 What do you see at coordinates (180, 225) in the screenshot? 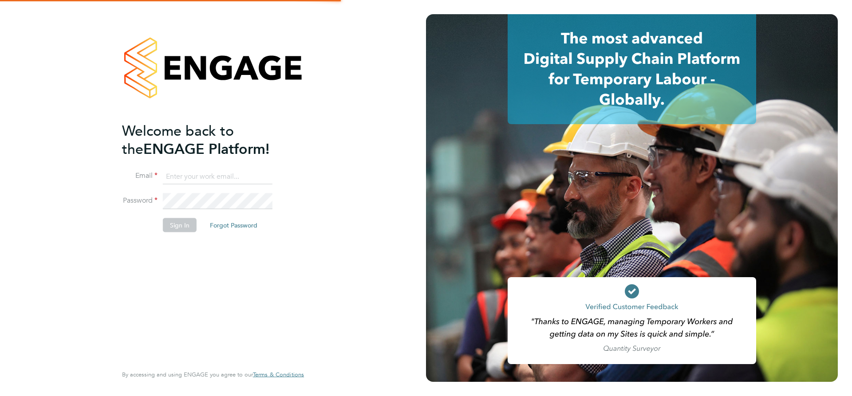
I see `button: Sign In` at bounding box center [180, 225].